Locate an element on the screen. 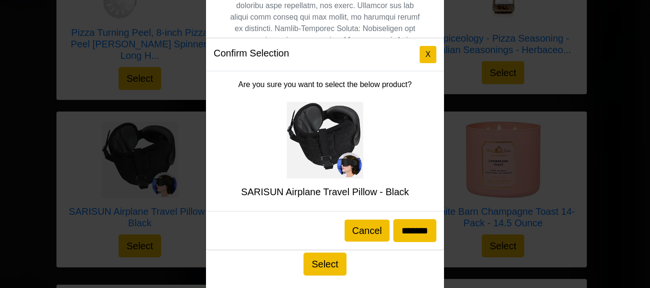 Image resolution: width=650 pixels, height=288 pixels. h5: SARISUN Airplane Travel Pillow - Black is located at coordinates (325, 192).